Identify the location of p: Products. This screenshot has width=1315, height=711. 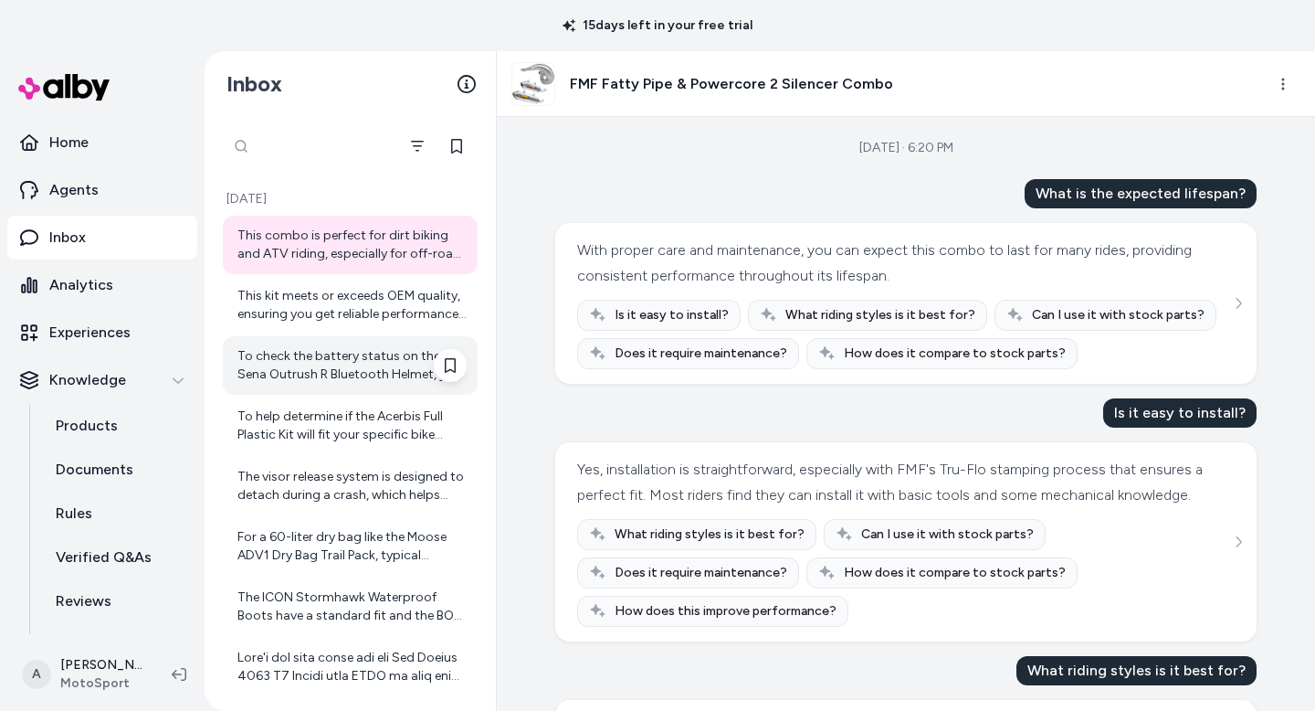
(87, 426).